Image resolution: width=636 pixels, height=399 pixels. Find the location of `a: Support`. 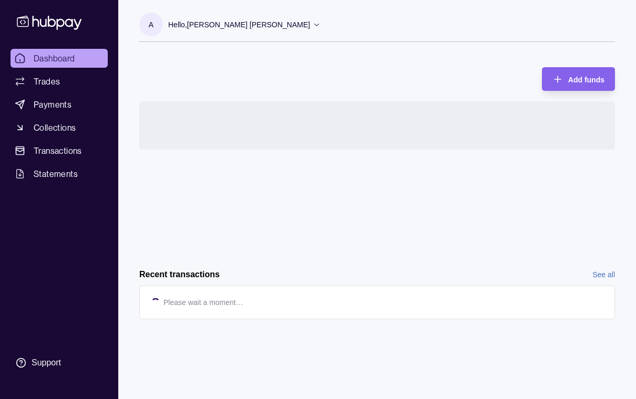

a: Support is located at coordinates (59, 363).